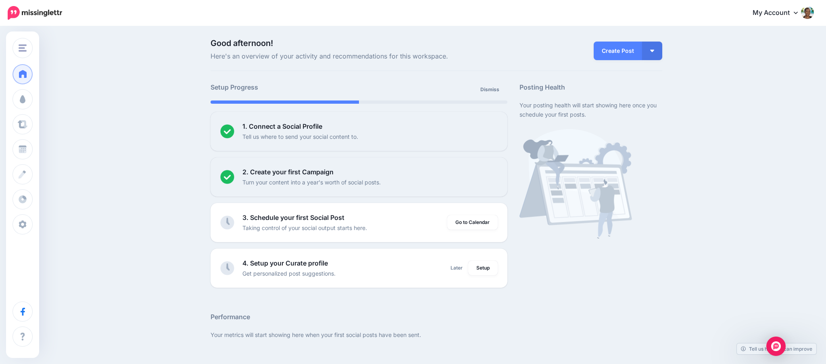 The width and height of the screenshot is (826, 364). I want to click on p: Taking control of your social output starts here., so click(304, 227).